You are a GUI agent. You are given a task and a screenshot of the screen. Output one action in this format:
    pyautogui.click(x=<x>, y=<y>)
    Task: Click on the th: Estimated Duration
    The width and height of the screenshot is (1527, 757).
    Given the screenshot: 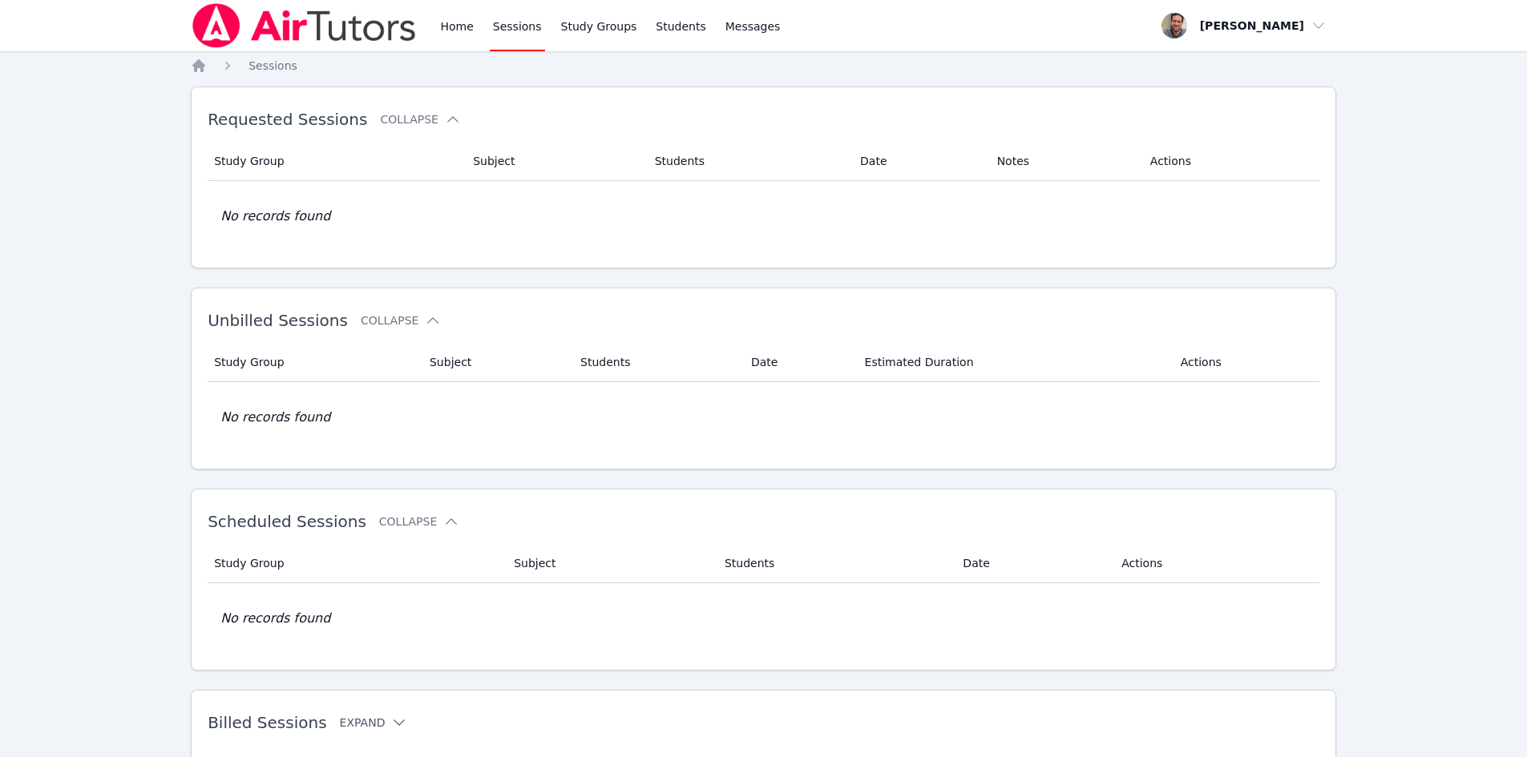 What is the action you would take?
    pyautogui.click(x=1013, y=362)
    